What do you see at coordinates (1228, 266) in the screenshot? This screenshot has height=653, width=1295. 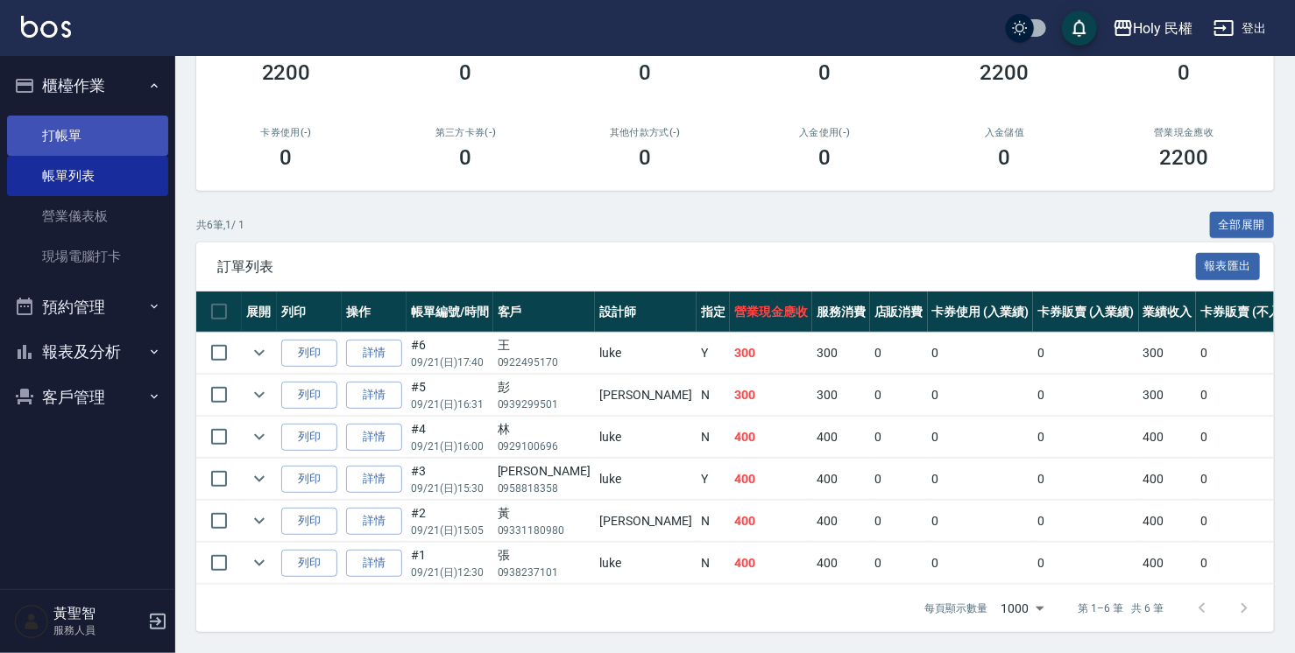 I see `button: 報表匯出` at bounding box center [1228, 266].